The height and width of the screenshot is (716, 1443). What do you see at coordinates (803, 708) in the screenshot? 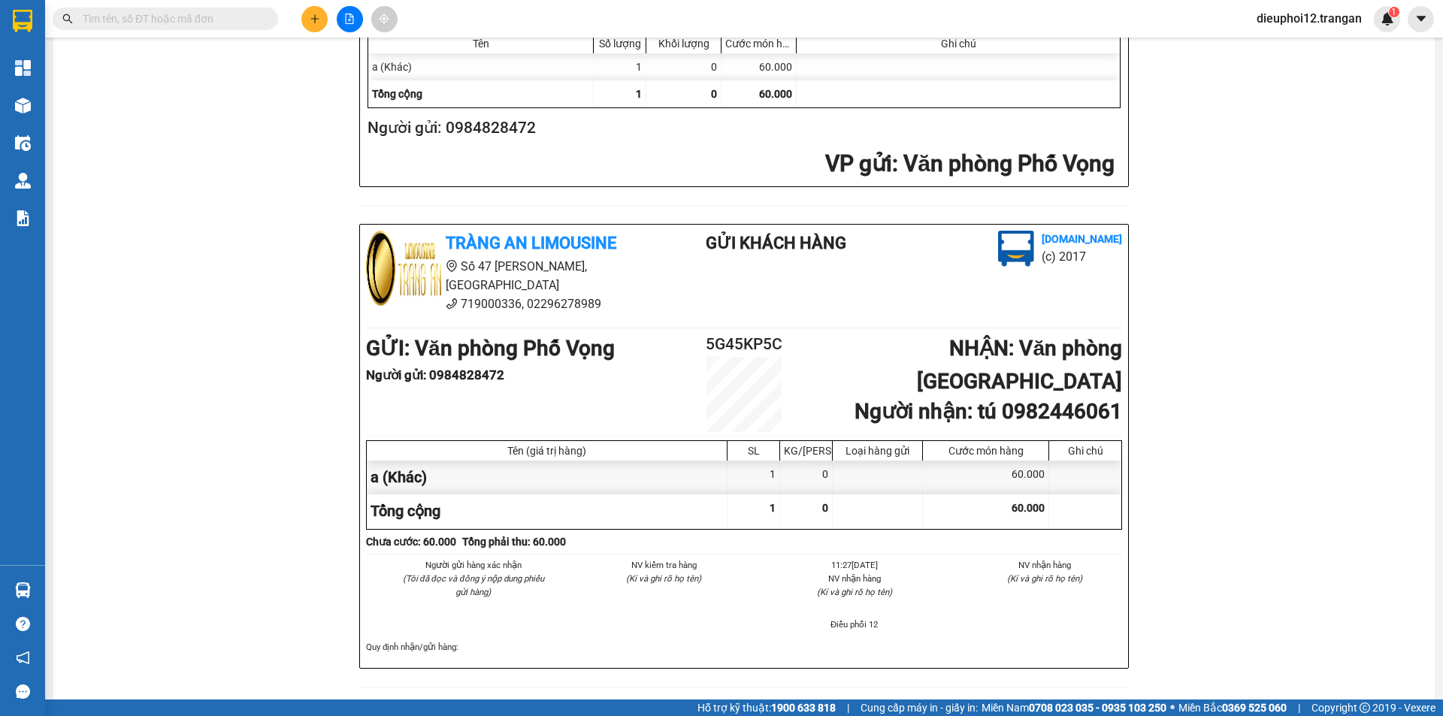
I see `strong: 1900 633 818` at bounding box center [803, 708].